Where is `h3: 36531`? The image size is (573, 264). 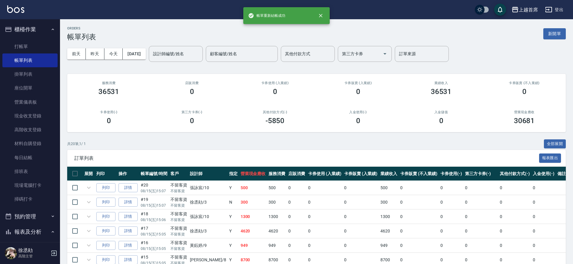
h3: 36531 is located at coordinates (442, 92).